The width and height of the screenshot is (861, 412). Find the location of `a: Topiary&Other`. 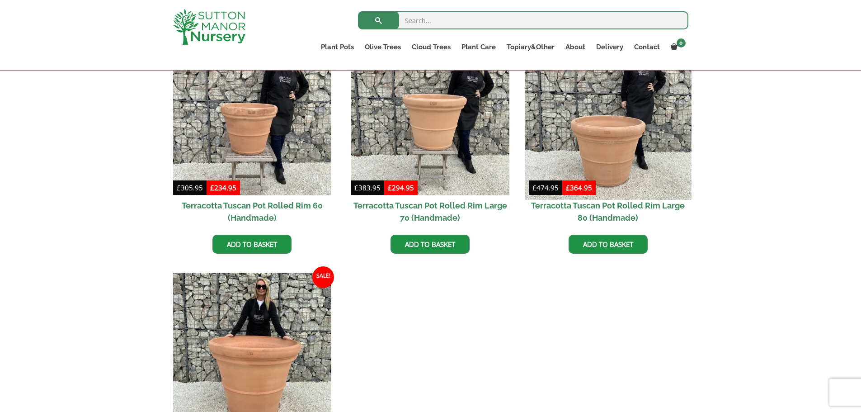

a: Topiary&Other is located at coordinates (531, 47).